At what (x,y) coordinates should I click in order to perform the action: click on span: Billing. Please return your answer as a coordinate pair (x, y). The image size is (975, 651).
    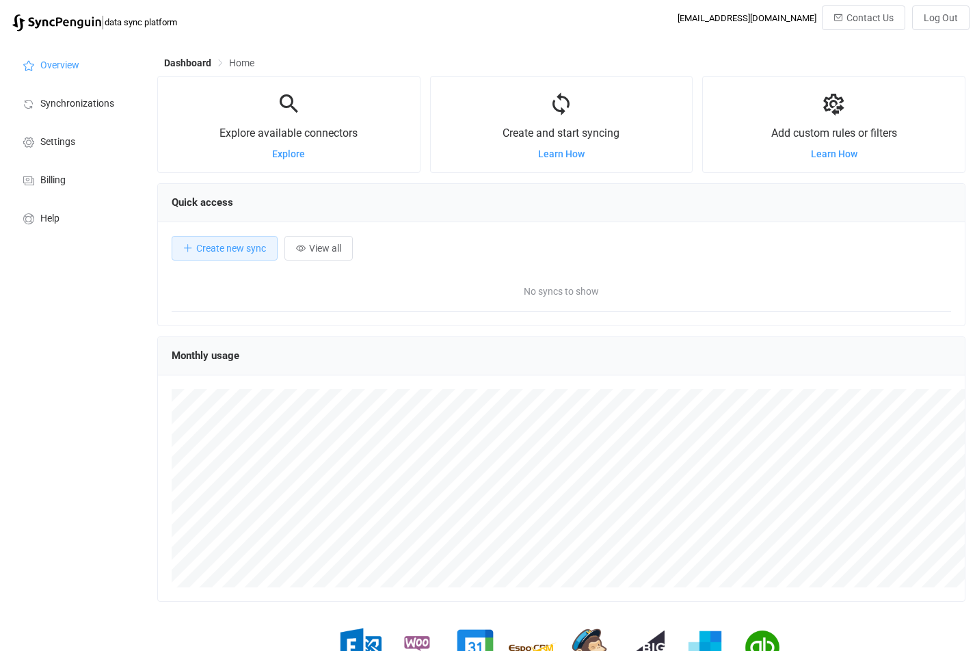
    Looking at the image, I should click on (53, 180).